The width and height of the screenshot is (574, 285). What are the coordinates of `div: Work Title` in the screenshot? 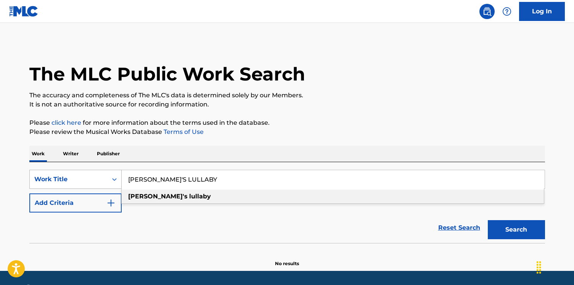 It's located at (69, 179).